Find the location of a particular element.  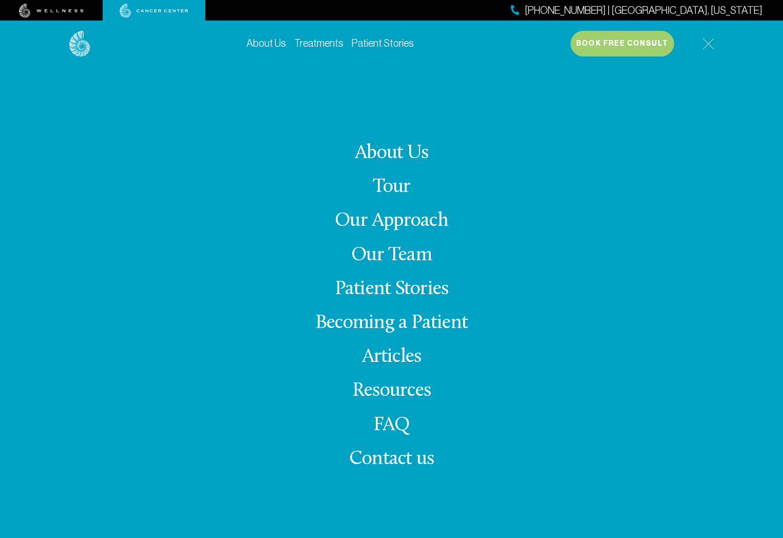

a: Resources is located at coordinates (391, 391).